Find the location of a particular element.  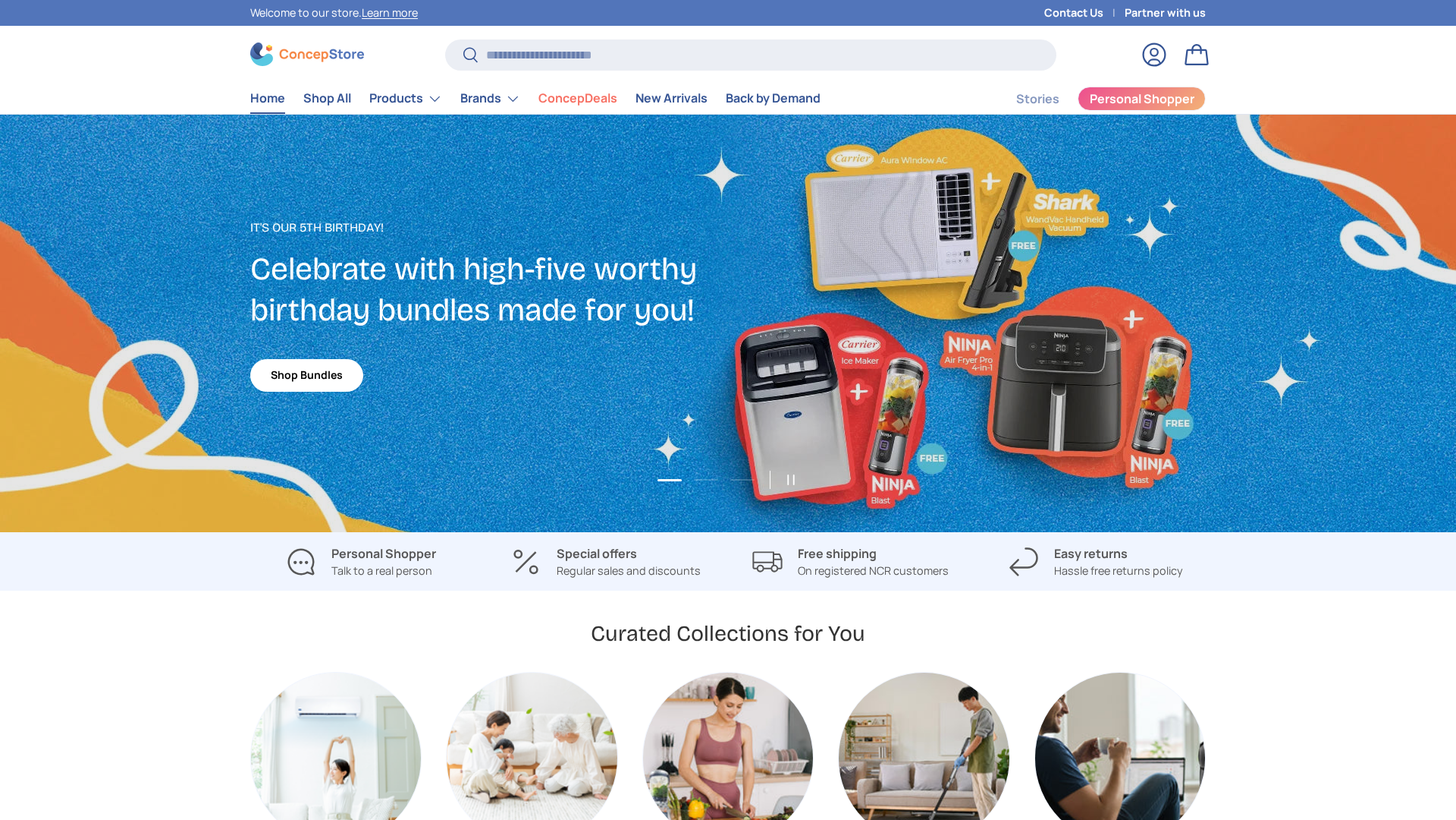

h2: Celebrate with high-five worthy birthday bundles made for you! is located at coordinates (489, 290).